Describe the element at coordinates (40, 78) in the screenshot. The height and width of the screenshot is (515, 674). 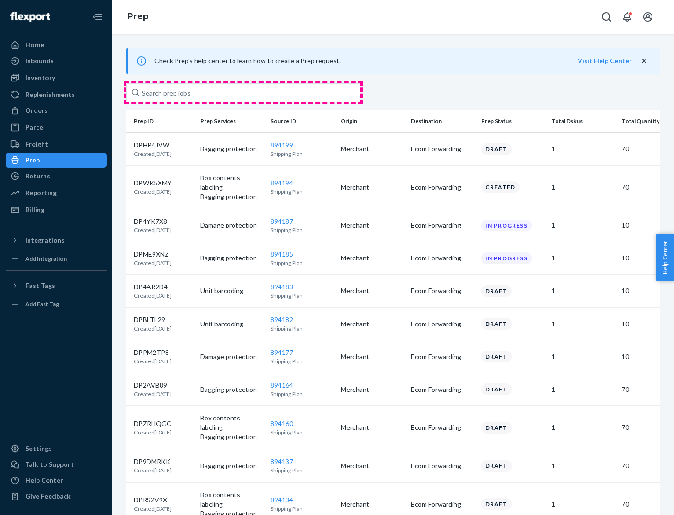
I see `div: Inventory` at that location.